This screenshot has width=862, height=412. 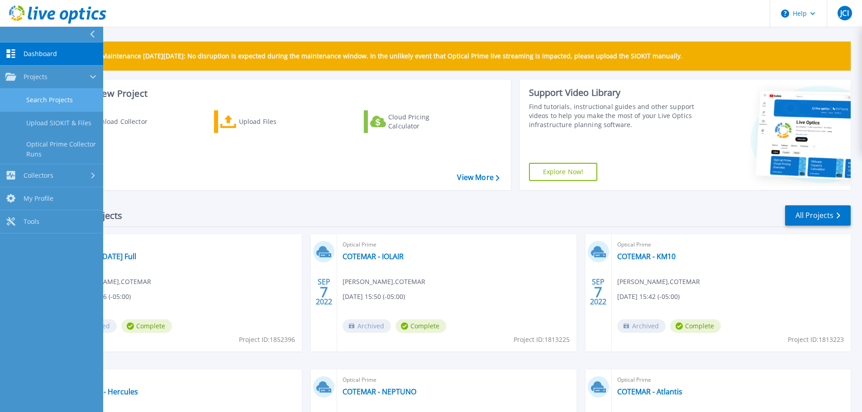 What do you see at coordinates (281, 94) in the screenshot?
I see `h3: Start a New Project` at bounding box center [281, 94].